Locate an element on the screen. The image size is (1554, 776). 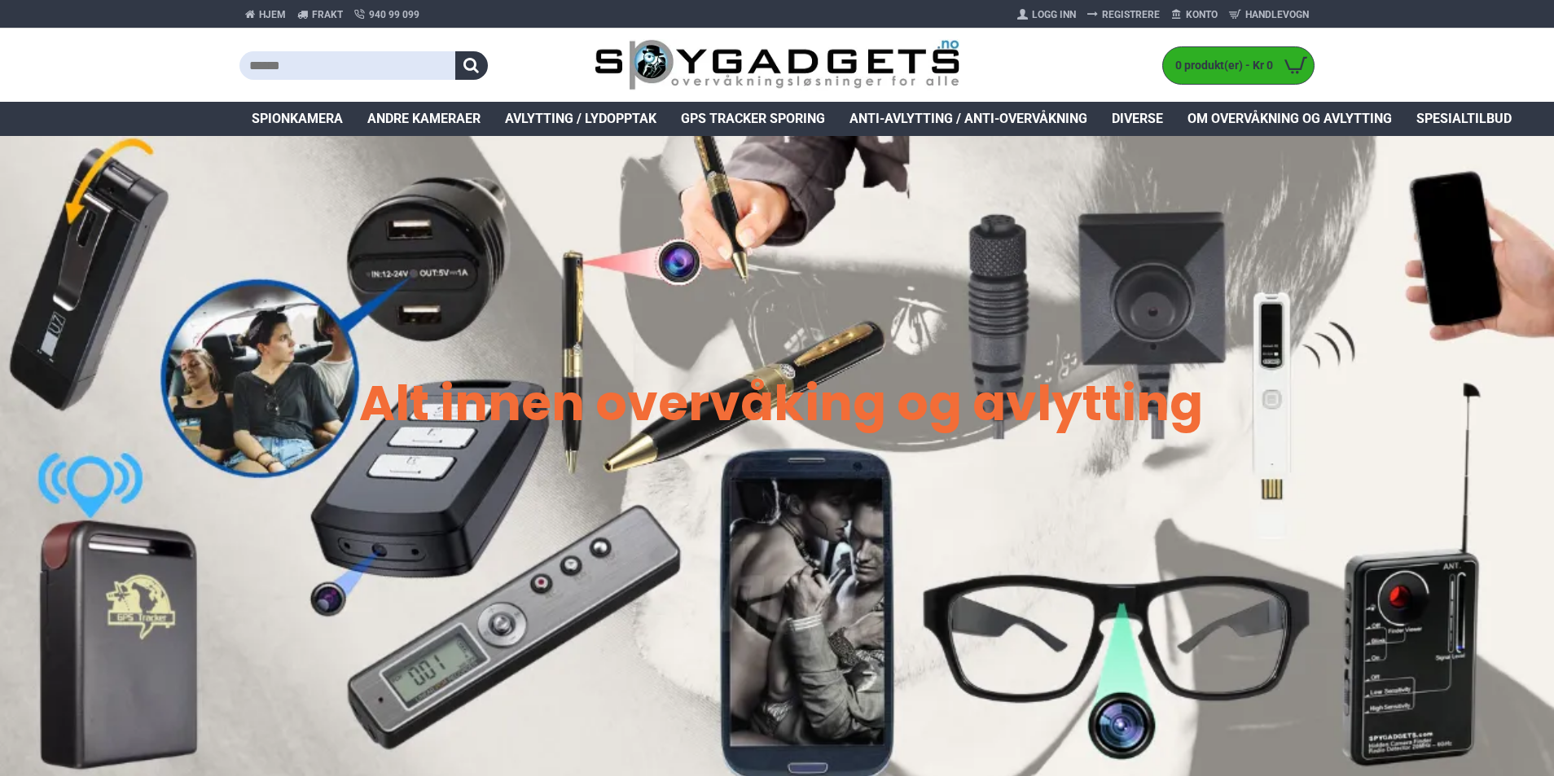
span: Frakt is located at coordinates (327, 15).